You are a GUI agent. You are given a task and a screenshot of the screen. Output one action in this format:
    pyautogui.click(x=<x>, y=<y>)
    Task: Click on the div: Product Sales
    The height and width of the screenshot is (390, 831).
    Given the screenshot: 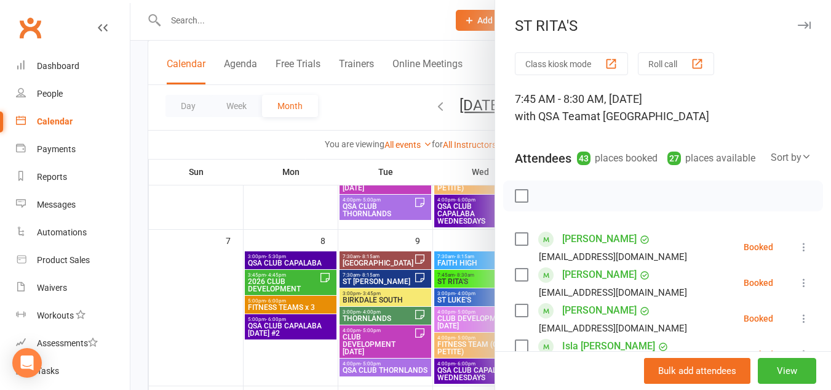 What is the action you would take?
    pyautogui.click(x=63, y=260)
    